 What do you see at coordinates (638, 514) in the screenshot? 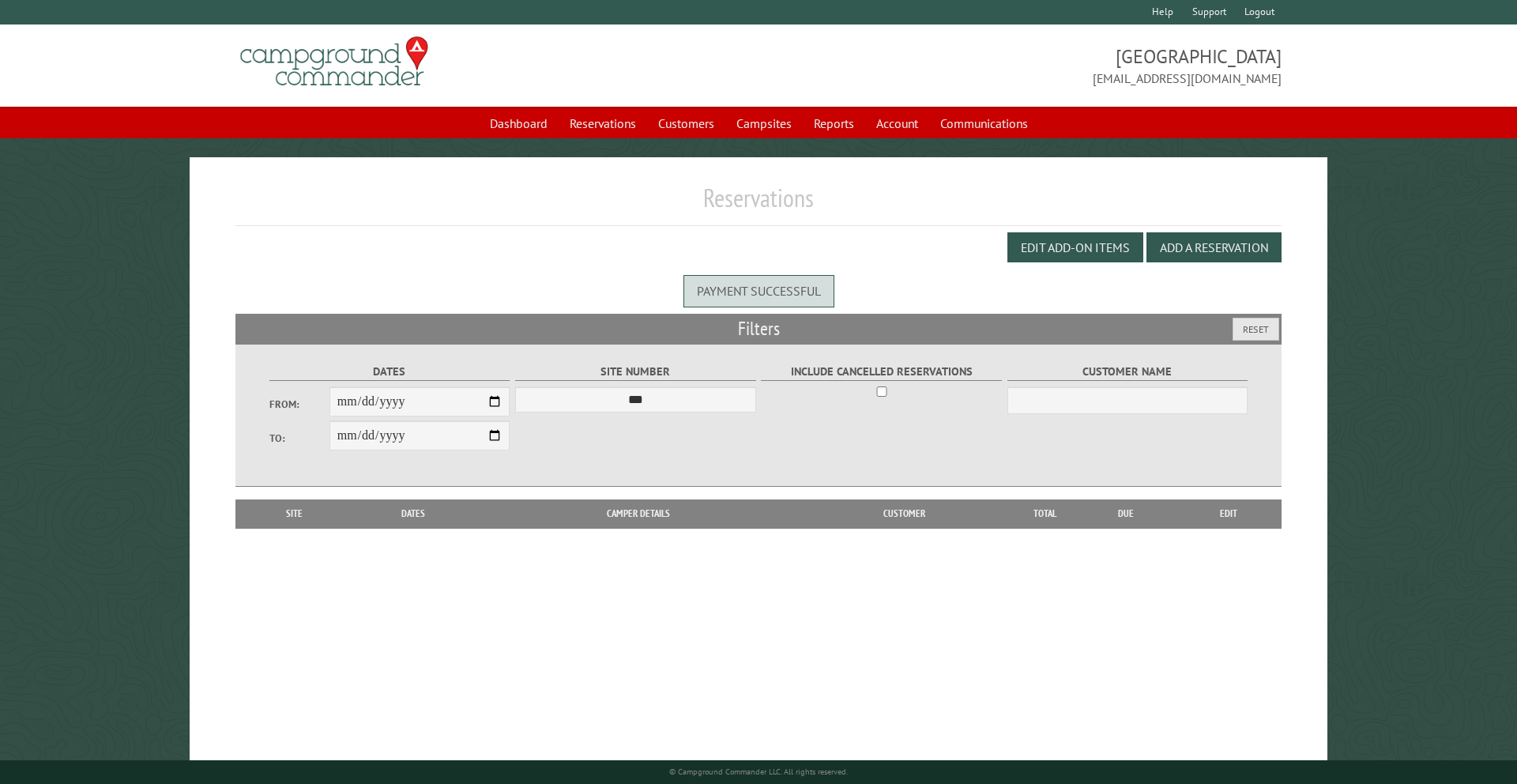
I see `th: Camper Details` at bounding box center [638, 514].